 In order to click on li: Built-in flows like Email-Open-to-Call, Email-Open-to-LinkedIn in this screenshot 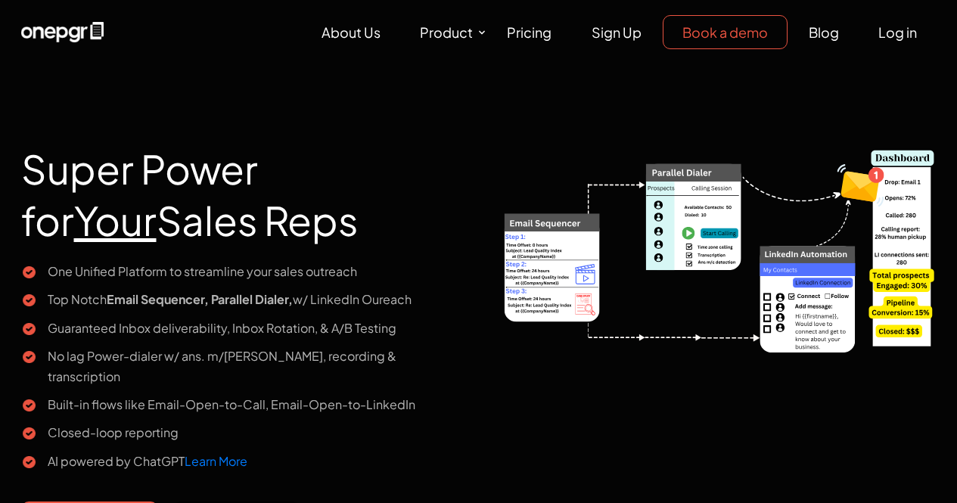, I will do `click(244, 404)`.